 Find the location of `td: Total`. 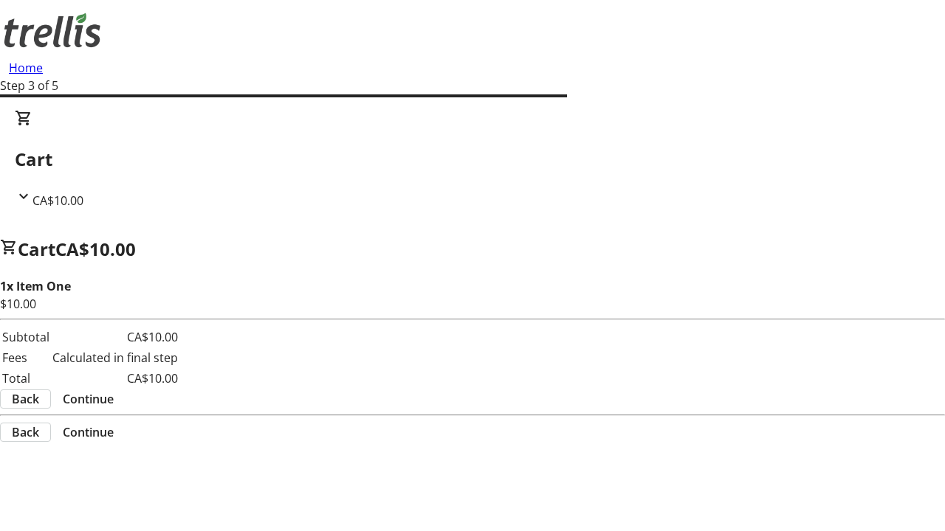

td: Total is located at coordinates (26, 379).